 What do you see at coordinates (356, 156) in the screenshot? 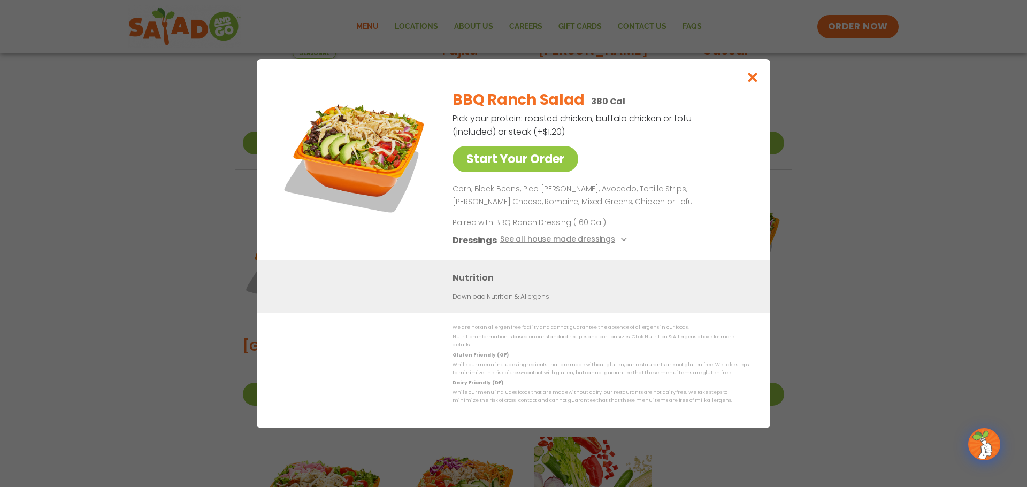
I see `img: Featured product photo for BBQ Ranch Salad` at bounding box center [356, 156].